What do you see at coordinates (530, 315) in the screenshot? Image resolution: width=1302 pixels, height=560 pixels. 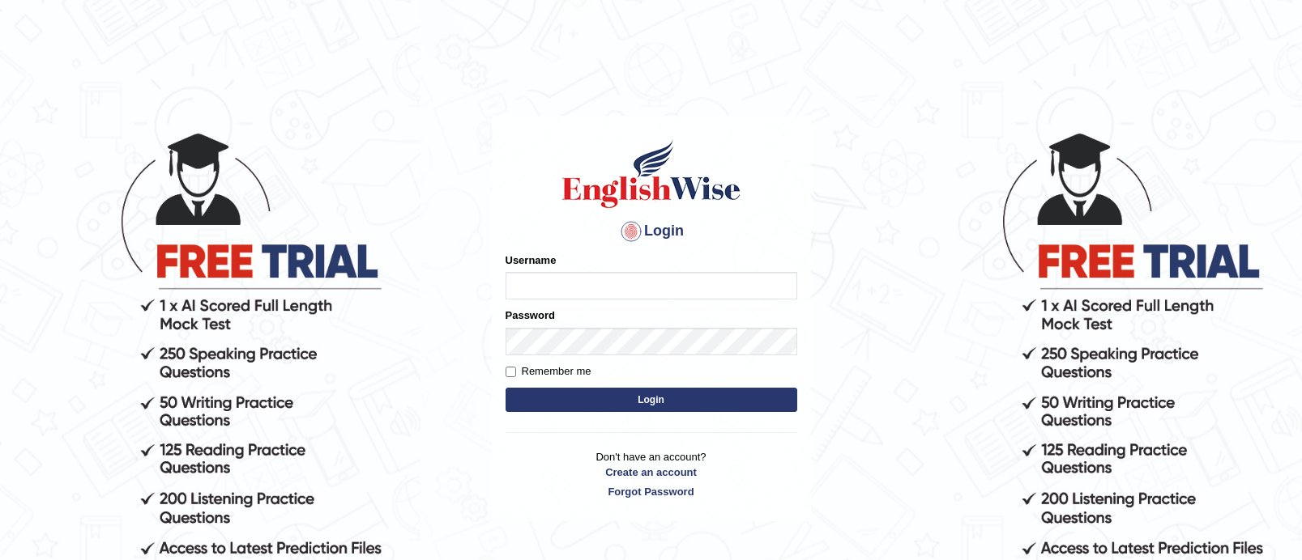 I see `label: Password` at bounding box center [530, 315].